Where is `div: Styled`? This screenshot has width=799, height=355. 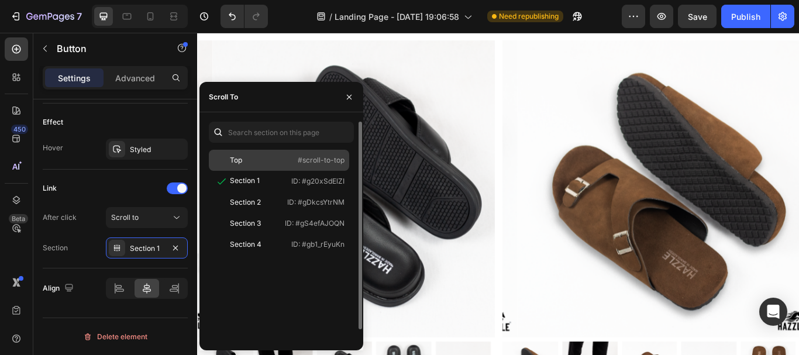
div: Styled is located at coordinates (157, 150).